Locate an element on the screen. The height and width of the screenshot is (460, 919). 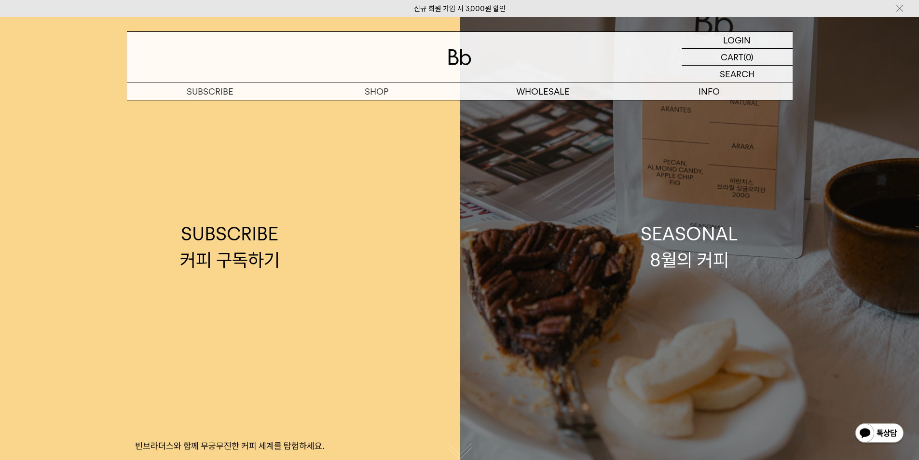
a: CART (0) is located at coordinates (737, 57).